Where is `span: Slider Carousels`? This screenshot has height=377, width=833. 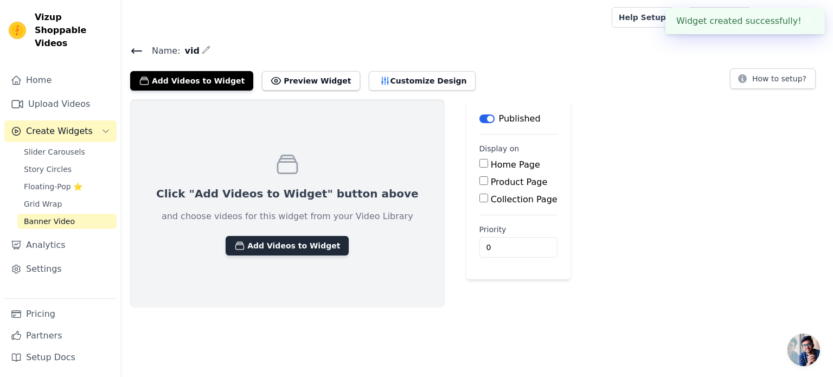 span: Slider Carousels is located at coordinates (54, 152).